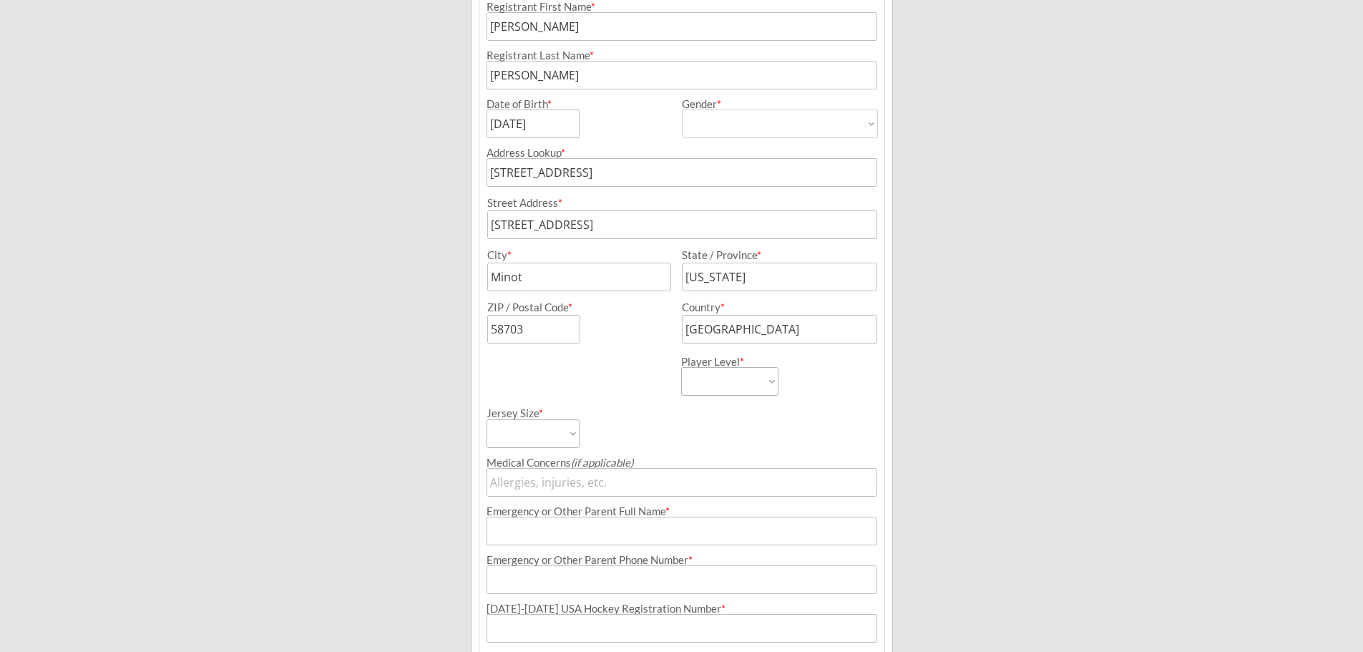  I want to click on div: Gender, so click(780, 104).